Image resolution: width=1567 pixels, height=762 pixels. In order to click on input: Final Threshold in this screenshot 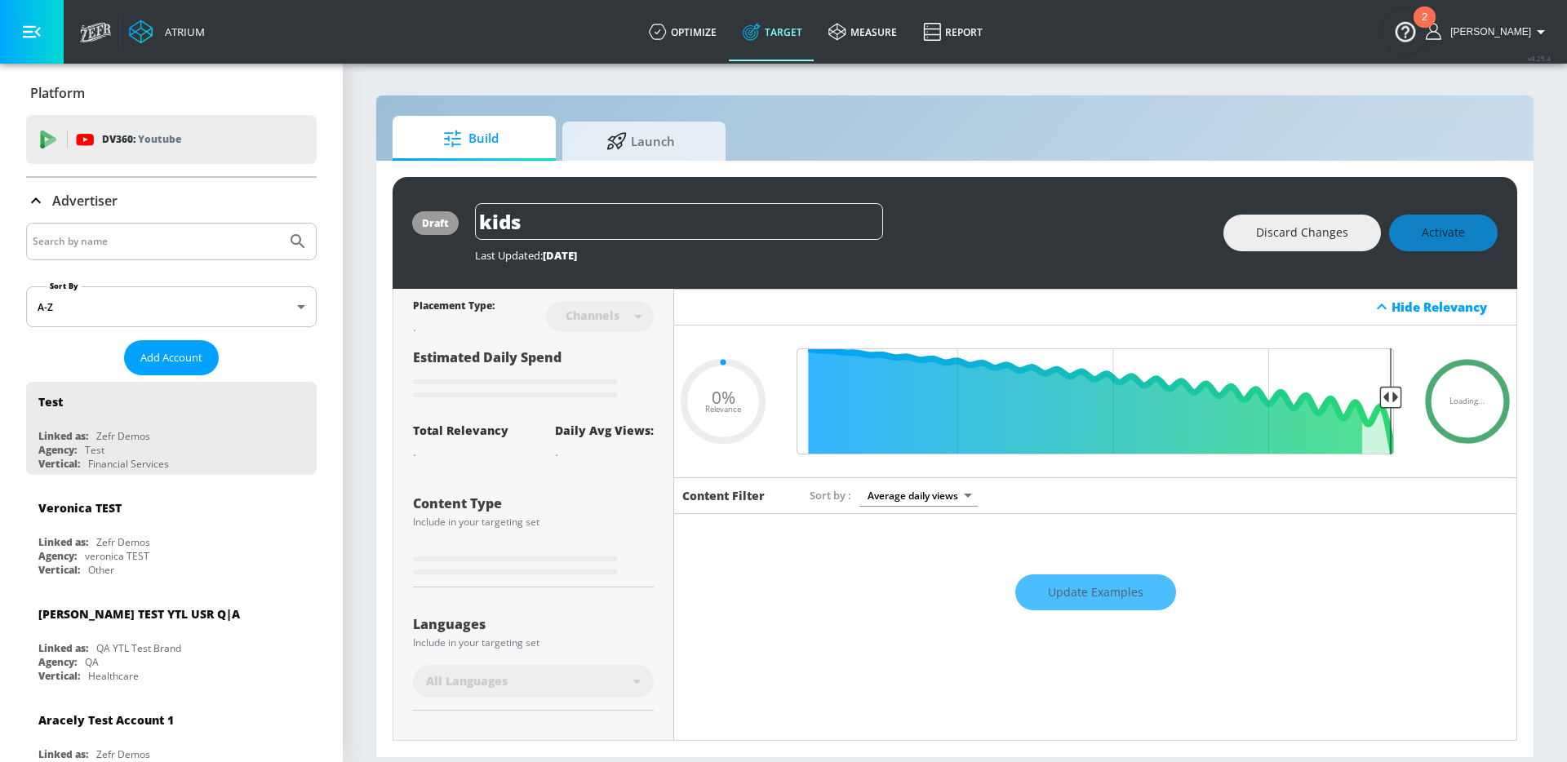, I will do `click(1095, 401)`.